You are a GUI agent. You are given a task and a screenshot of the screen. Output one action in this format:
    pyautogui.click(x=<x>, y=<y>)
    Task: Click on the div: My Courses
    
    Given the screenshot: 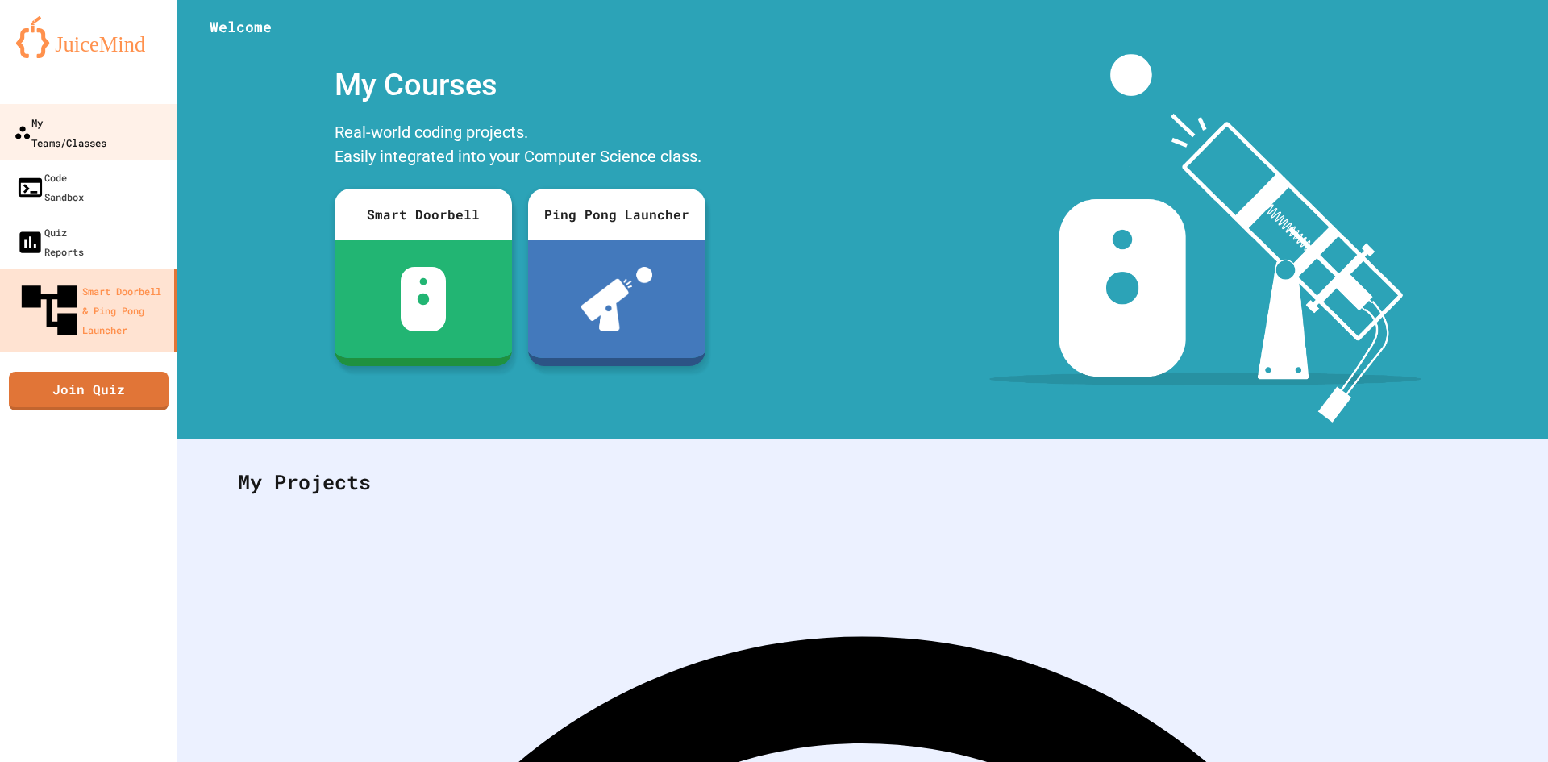 What is the action you would take?
    pyautogui.click(x=520, y=85)
    